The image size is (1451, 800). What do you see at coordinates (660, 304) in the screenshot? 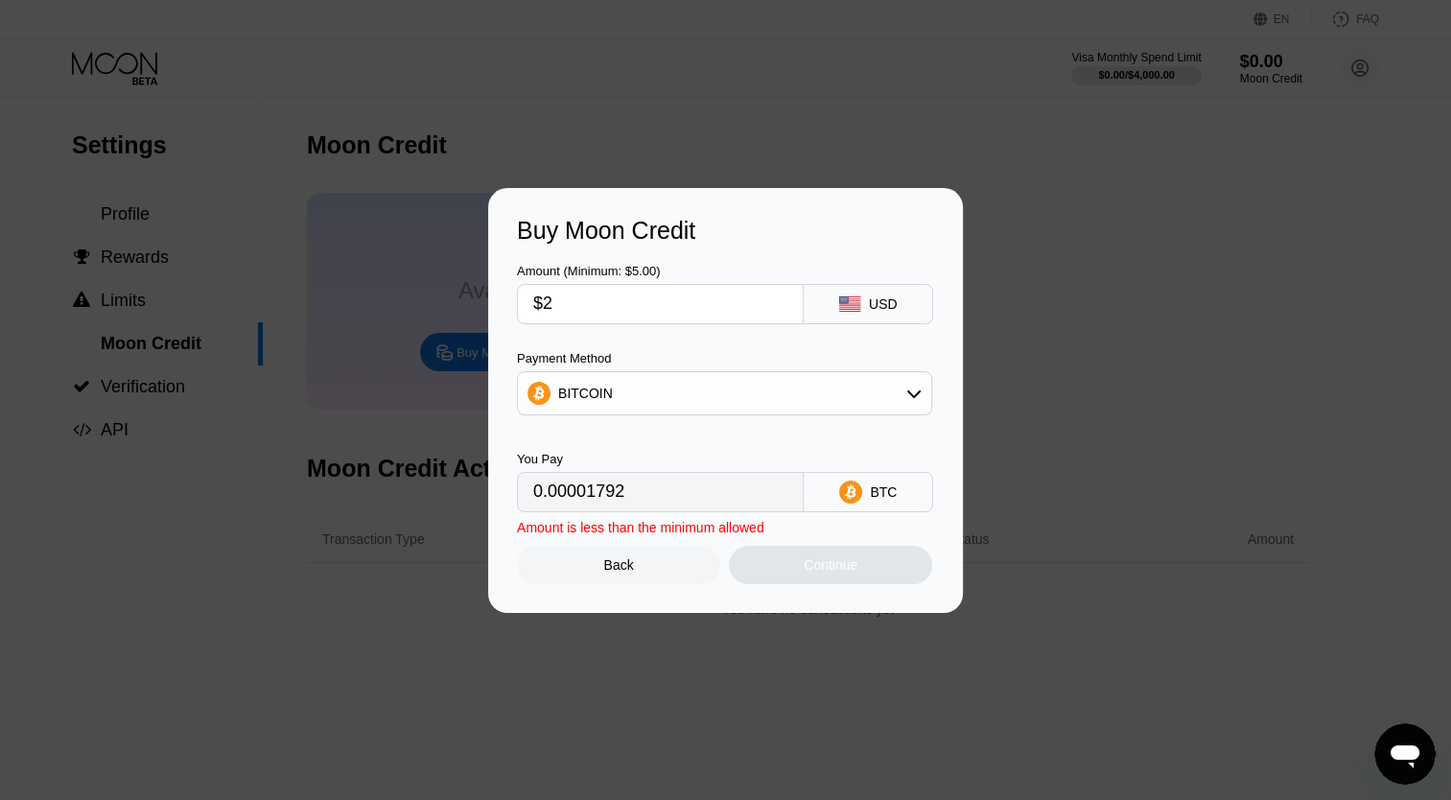
I see `input: $0.00` at bounding box center [660, 304].